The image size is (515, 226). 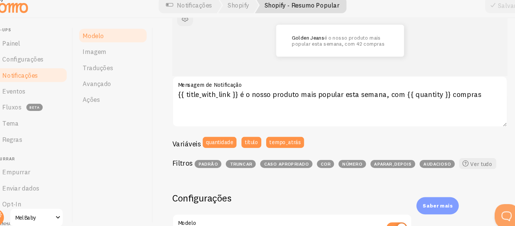 What do you see at coordinates (255, 141) in the screenshot?
I see `font: título` at bounding box center [255, 141].